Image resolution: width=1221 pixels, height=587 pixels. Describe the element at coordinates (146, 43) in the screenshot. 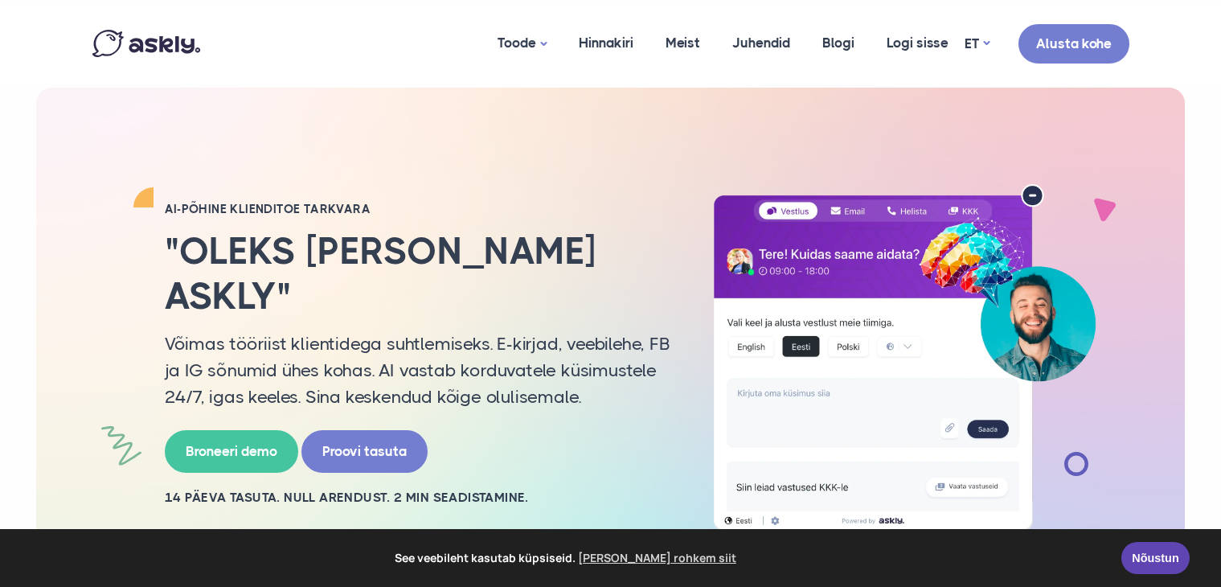

I see `img: Askly` at that location.